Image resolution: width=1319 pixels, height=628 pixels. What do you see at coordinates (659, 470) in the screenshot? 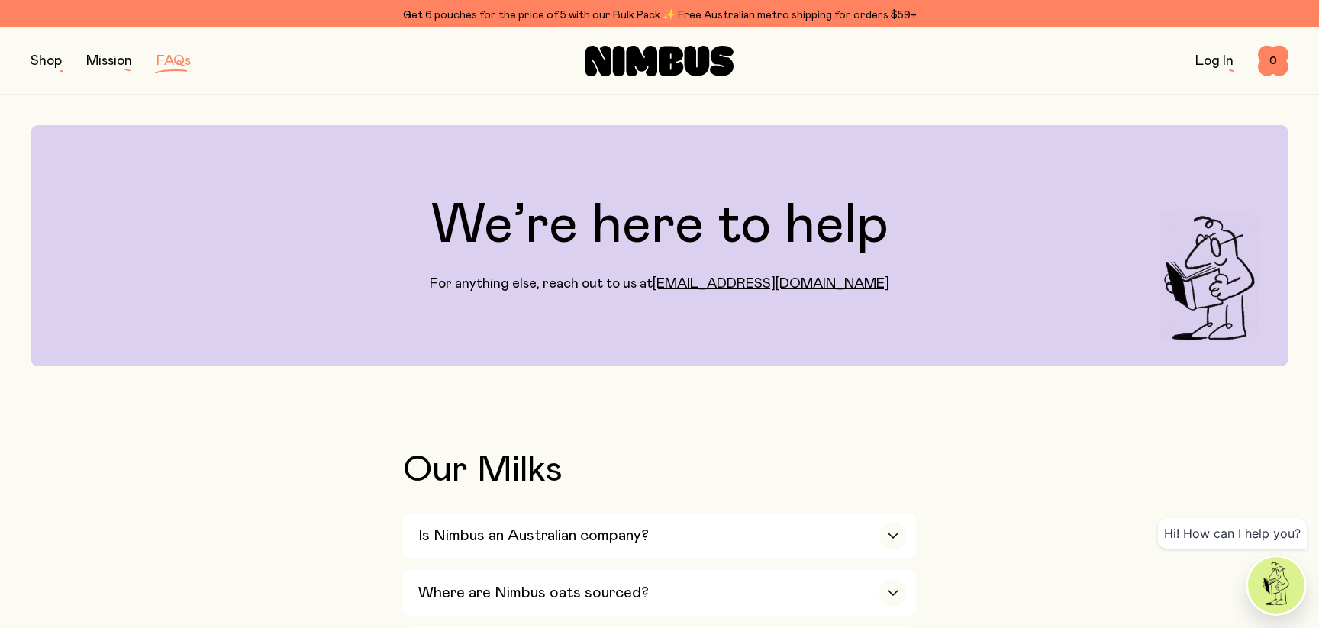
I see `h2: Our Milks` at bounding box center [659, 470].